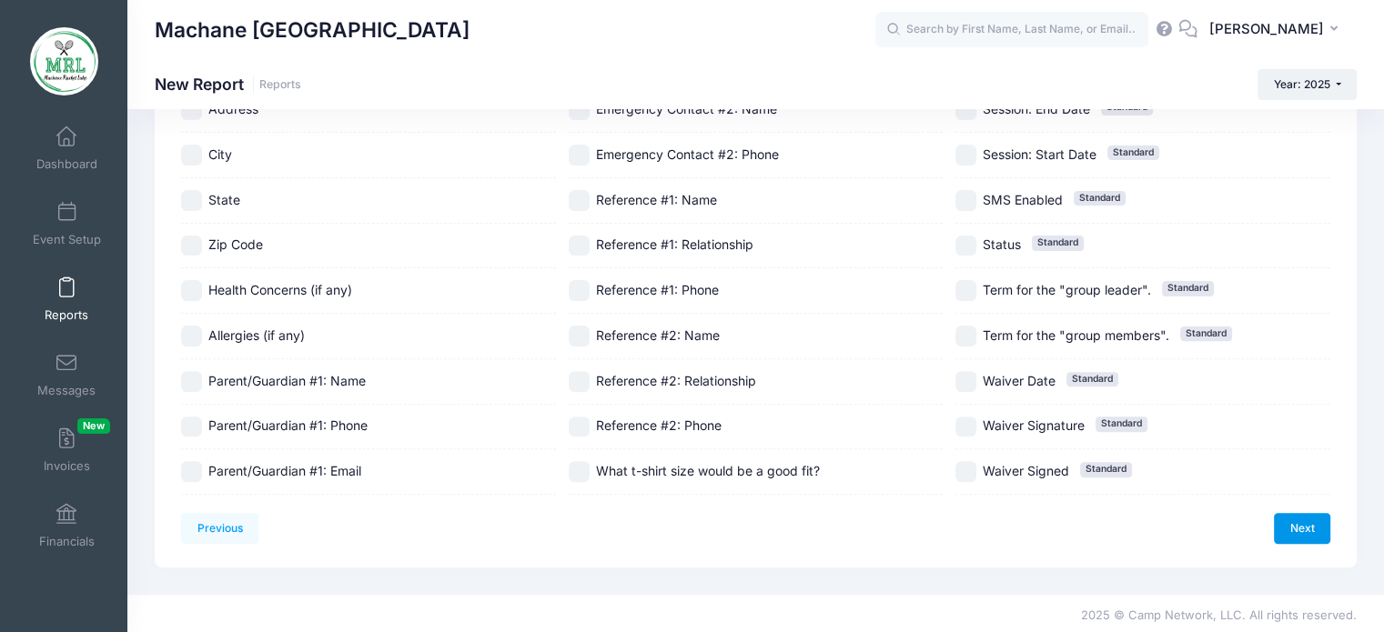 This screenshot has height=632, width=1384. Describe the element at coordinates (674, 244) in the screenshot. I see `span: Reference #1: Relationship` at that location.